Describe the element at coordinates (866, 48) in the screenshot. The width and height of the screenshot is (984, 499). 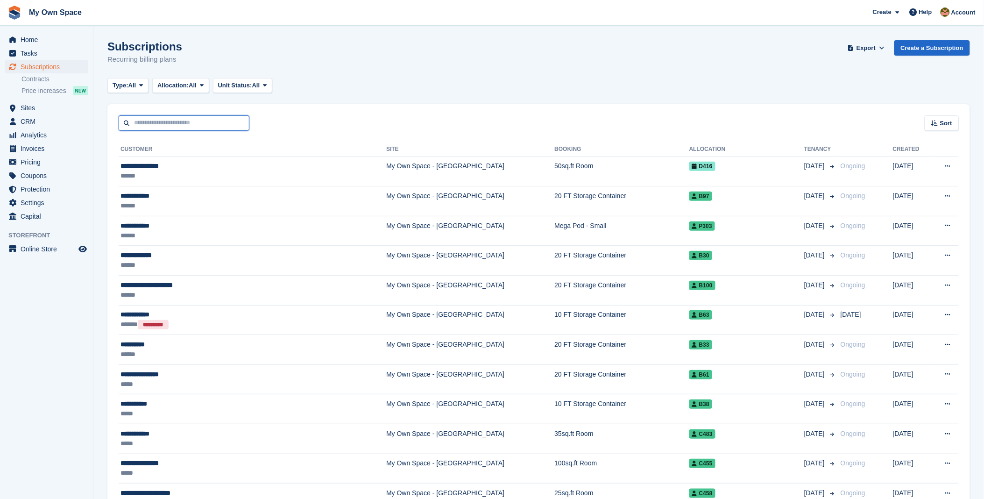
I see `span: Export` at that location.